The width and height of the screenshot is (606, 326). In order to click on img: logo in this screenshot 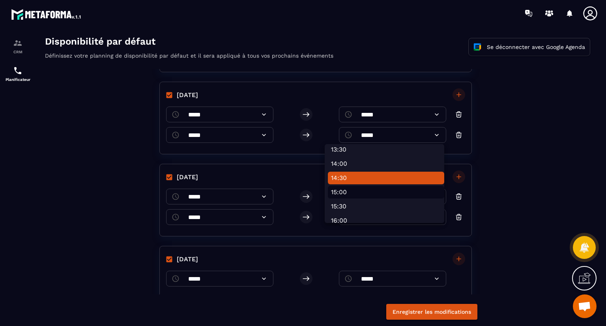, I will do `click(47, 14)`.